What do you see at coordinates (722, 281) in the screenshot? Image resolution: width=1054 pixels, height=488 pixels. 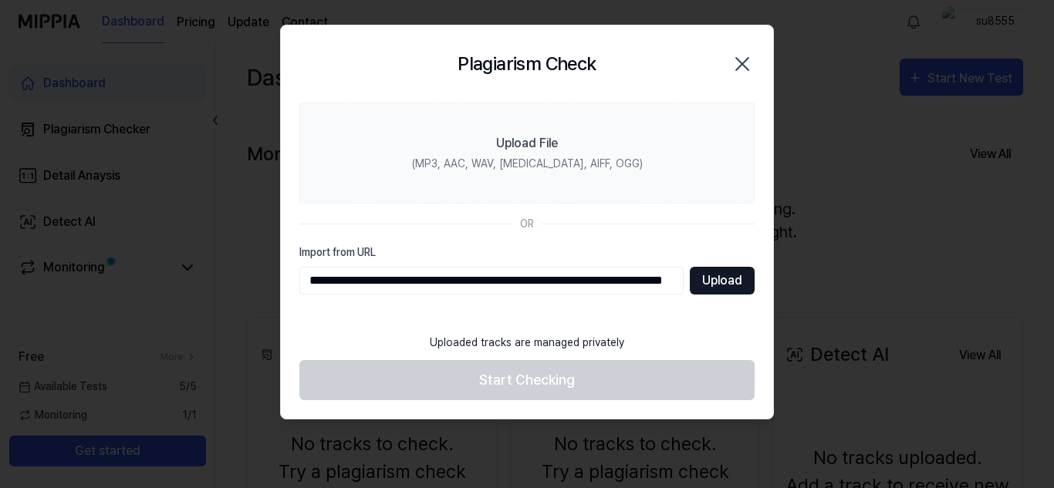 I see `button: Upload` at bounding box center [722, 281].